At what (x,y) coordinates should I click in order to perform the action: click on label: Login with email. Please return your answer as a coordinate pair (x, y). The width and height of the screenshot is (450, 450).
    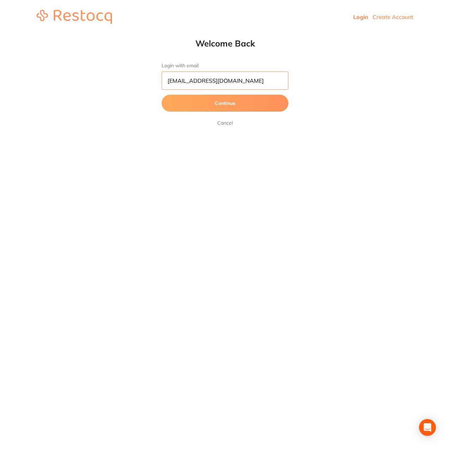
    Looking at the image, I should click on (225, 66).